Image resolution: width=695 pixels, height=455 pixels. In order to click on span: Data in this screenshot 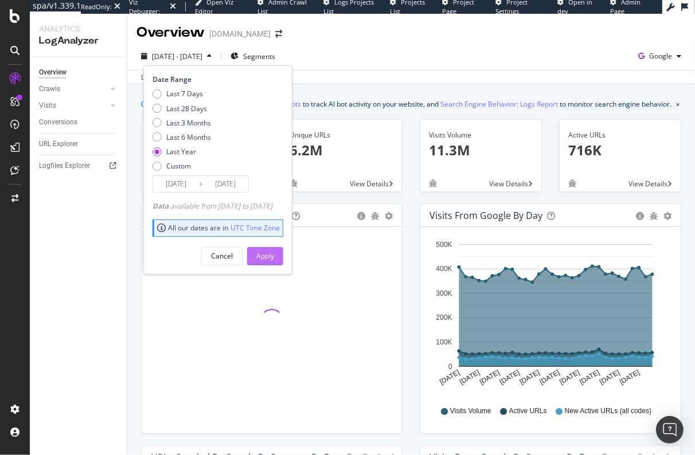, I will do `click(161, 206)`.